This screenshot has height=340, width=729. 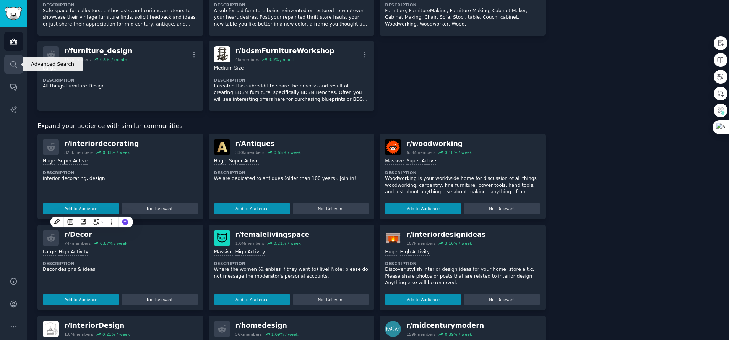 What do you see at coordinates (120, 18) in the screenshot?
I see `p: Safe space for collectors, enthusiasts, and curious amateurs to showcase their vintage furniture ...` at bounding box center [120, 18].